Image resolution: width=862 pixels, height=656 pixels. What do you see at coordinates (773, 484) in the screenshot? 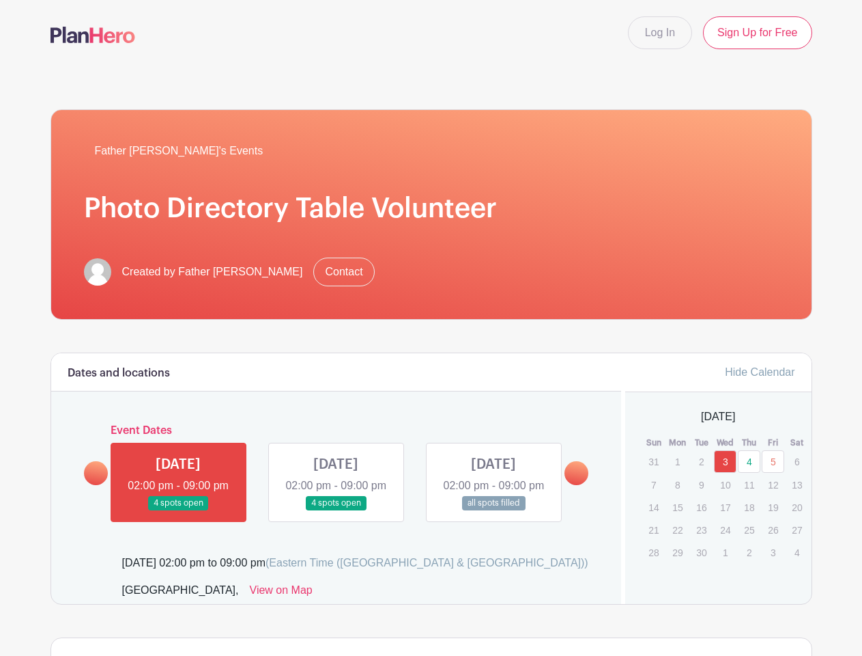
I see `p: 12` at bounding box center [773, 484].